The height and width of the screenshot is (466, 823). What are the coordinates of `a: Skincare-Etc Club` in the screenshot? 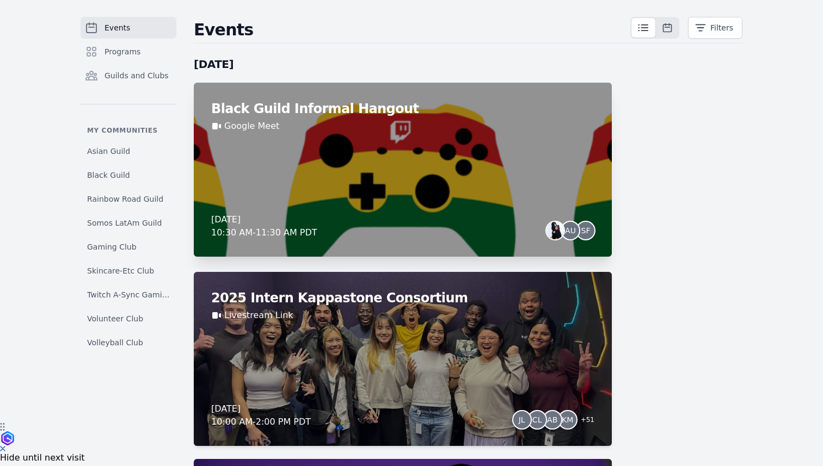 It's located at (128, 271).